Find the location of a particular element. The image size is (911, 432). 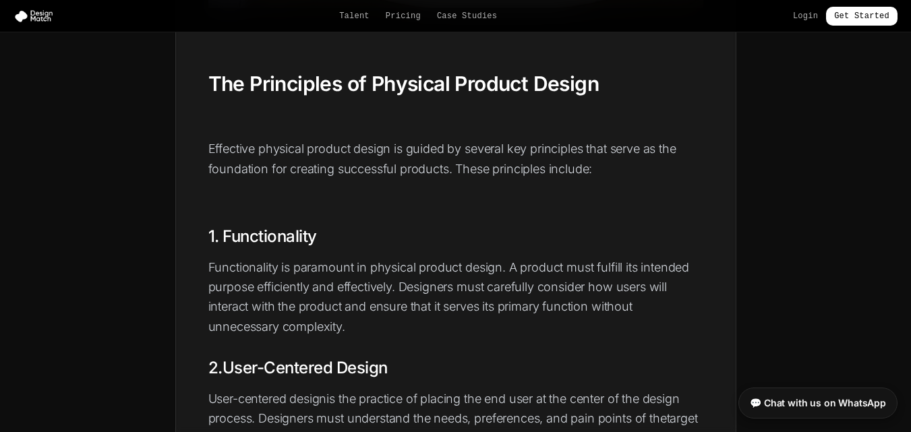

p: Functionality is paramount in physical product design. A product must fulfill its intended purpos... is located at coordinates (456, 297).